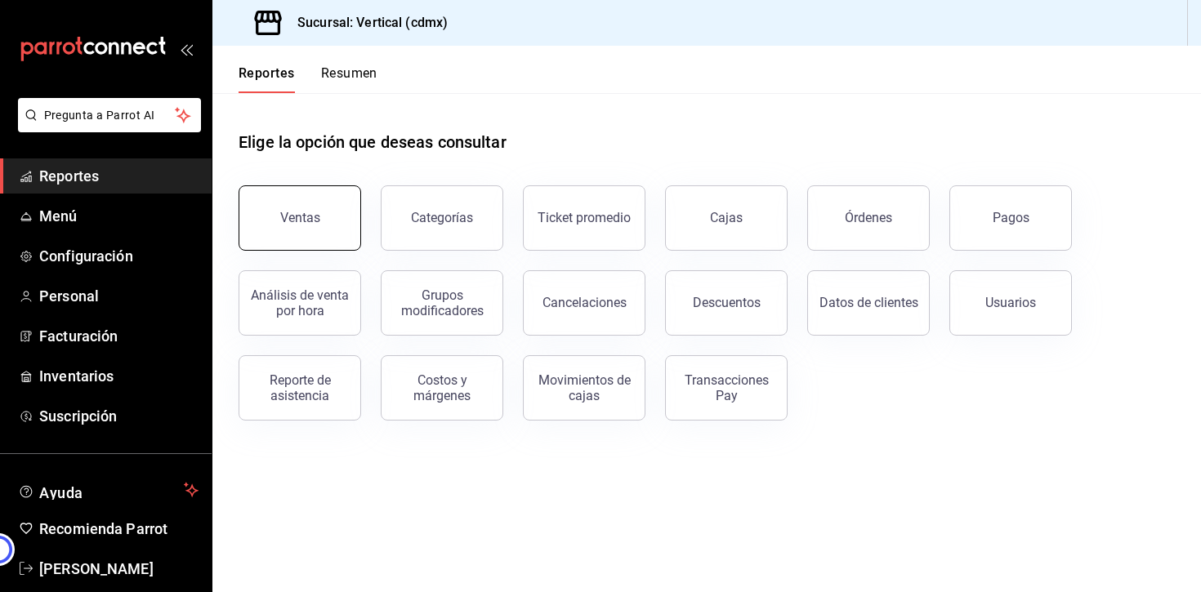 Image resolution: width=1201 pixels, height=592 pixels. What do you see at coordinates (868, 303) in the screenshot?
I see `button: Datos de clientes` at bounding box center [868, 303].